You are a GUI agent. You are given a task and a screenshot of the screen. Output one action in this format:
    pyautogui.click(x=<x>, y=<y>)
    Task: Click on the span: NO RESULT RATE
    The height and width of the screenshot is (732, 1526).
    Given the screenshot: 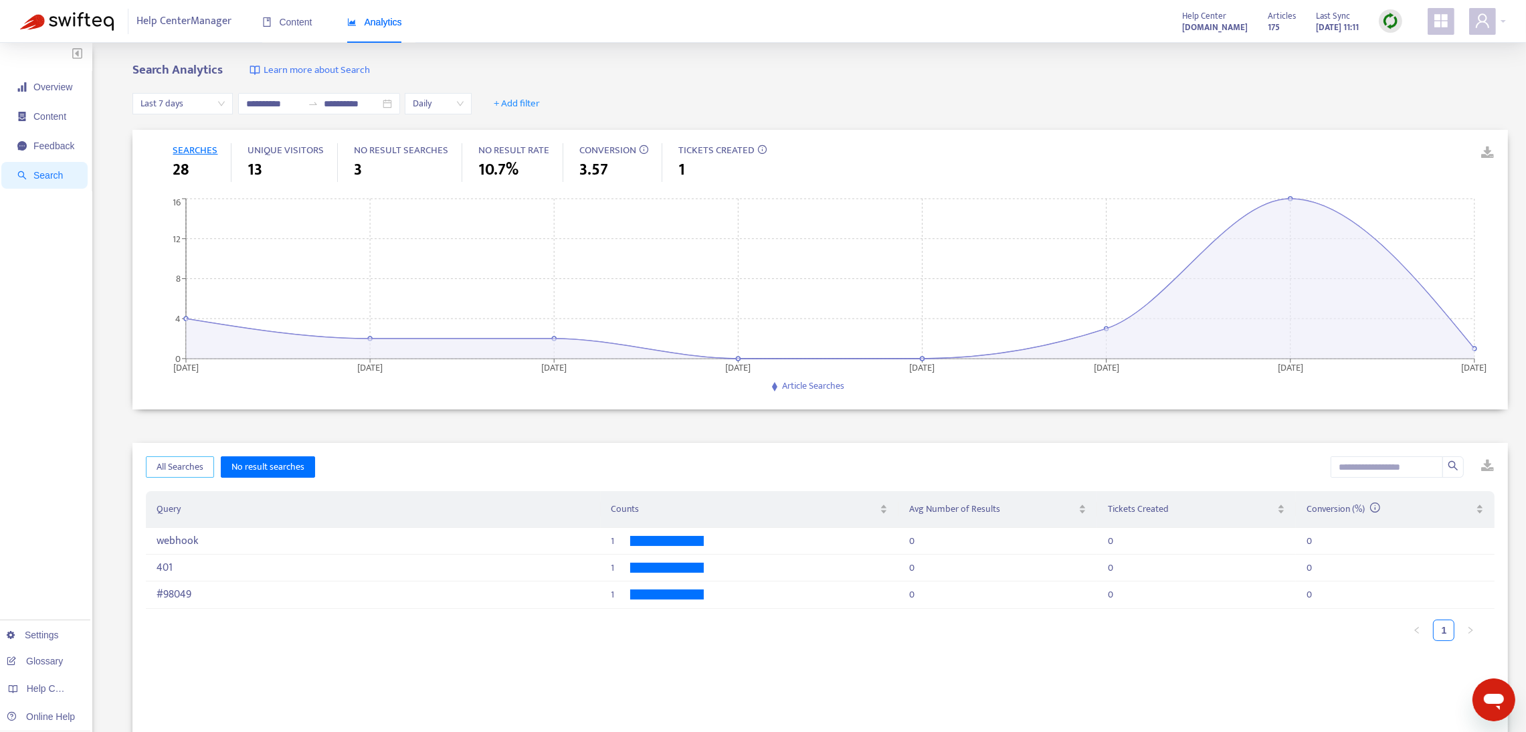 What is the action you would take?
    pyautogui.click(x=514, y=150)
    